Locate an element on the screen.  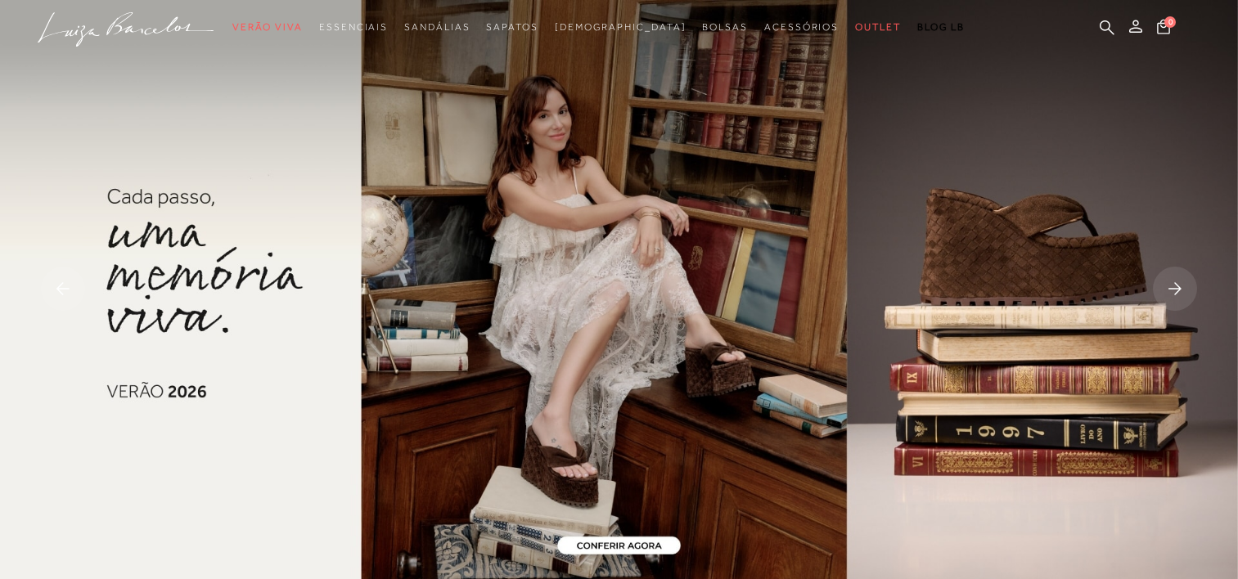
span: 0 is located at coordinates (1170, 22).